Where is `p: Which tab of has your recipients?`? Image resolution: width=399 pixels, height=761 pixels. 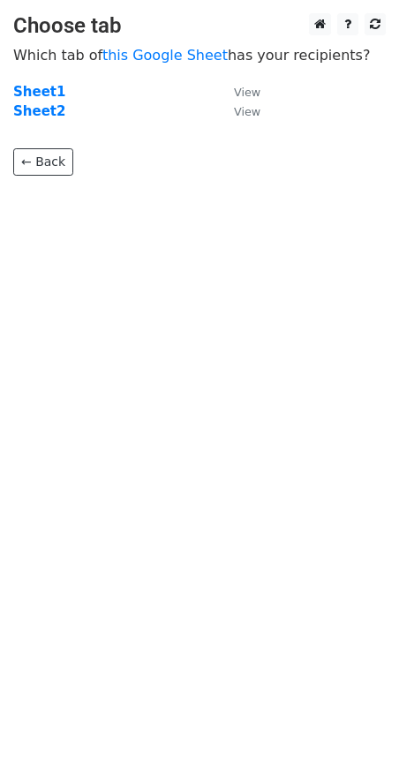
p: Which tab of has your recipients? is located at coordinates (200, 55).